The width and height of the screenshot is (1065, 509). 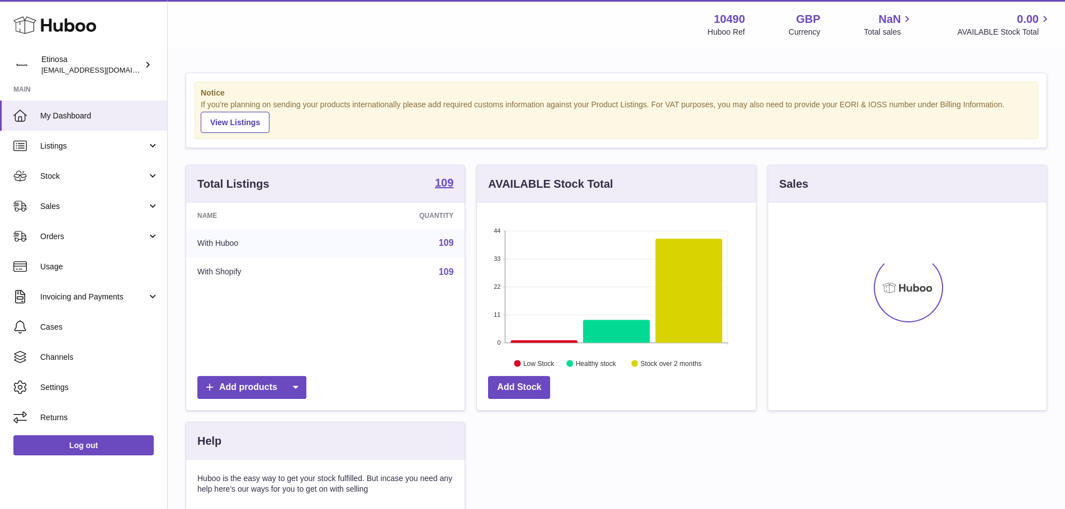 What do you see at coordinates (730, 19) in the screenshot?
I see `strong: 10490` at bounding box center [730, 19].